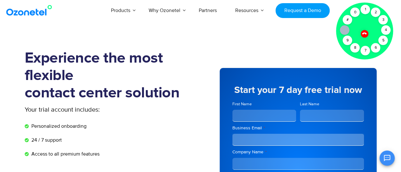  What do you see at coordinates (332, 104) in the screenshot?
I see `label: Last Name` at bounding box center [332, 104].